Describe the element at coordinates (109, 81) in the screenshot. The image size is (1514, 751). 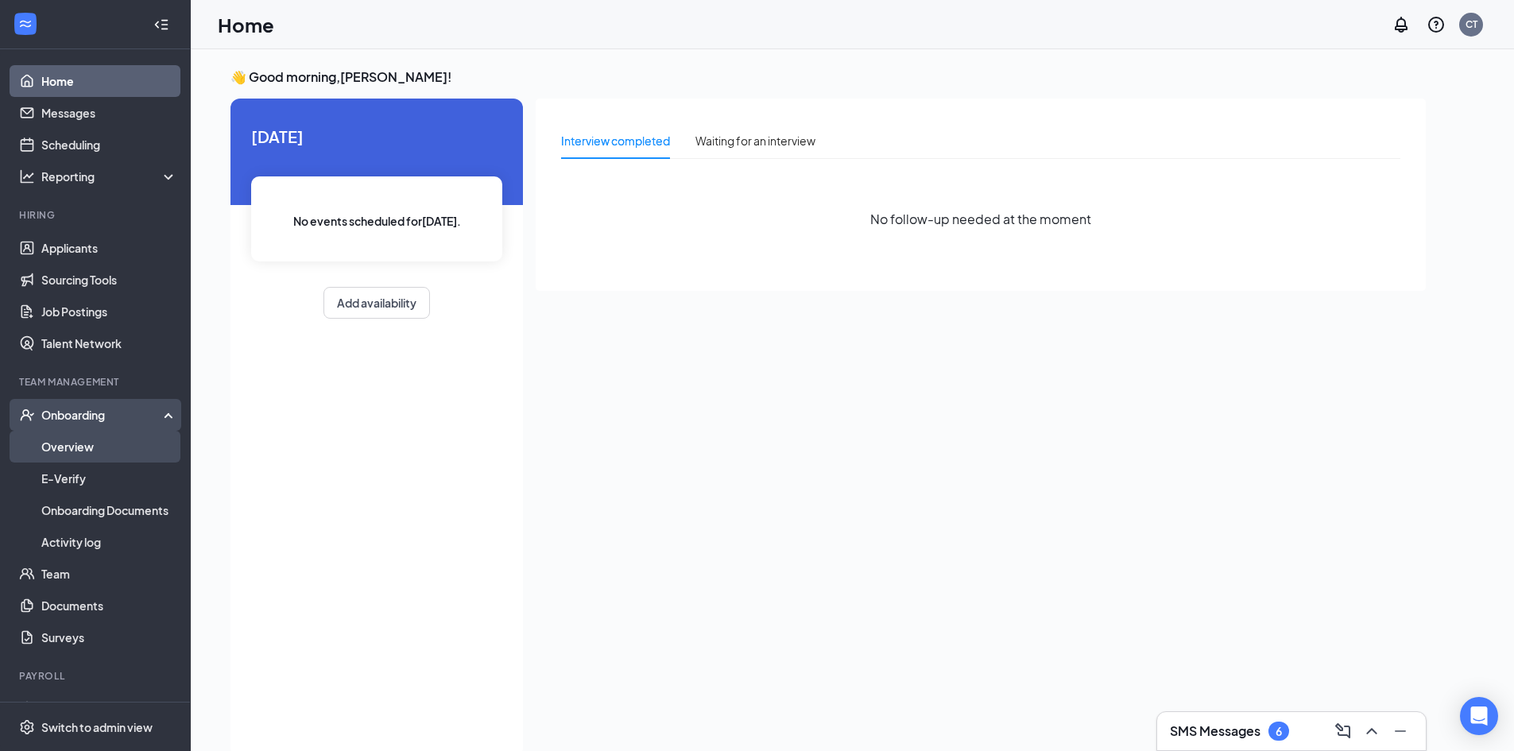
I see `a: Home` at that location.